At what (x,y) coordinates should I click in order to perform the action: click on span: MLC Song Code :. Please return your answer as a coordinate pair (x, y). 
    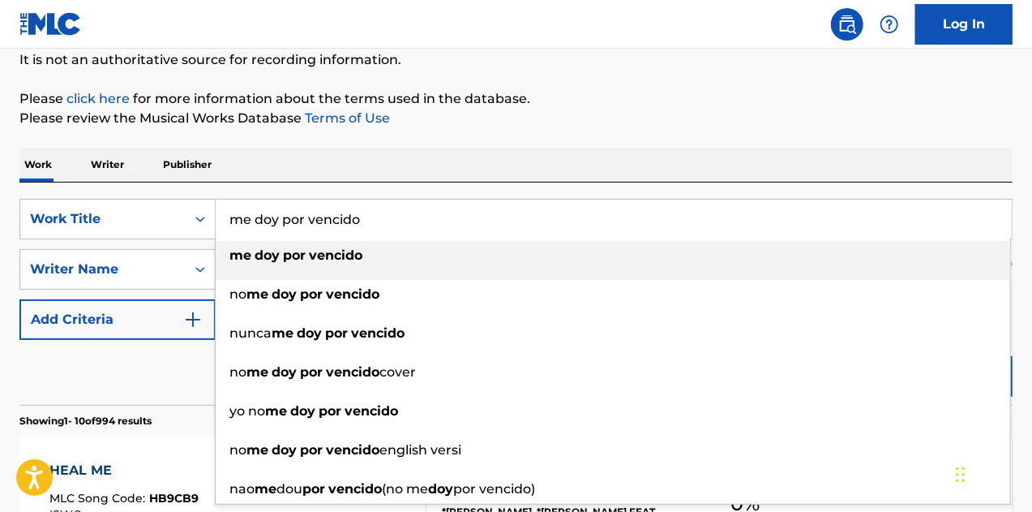
    Looking at the image, I should click on (99, 498).